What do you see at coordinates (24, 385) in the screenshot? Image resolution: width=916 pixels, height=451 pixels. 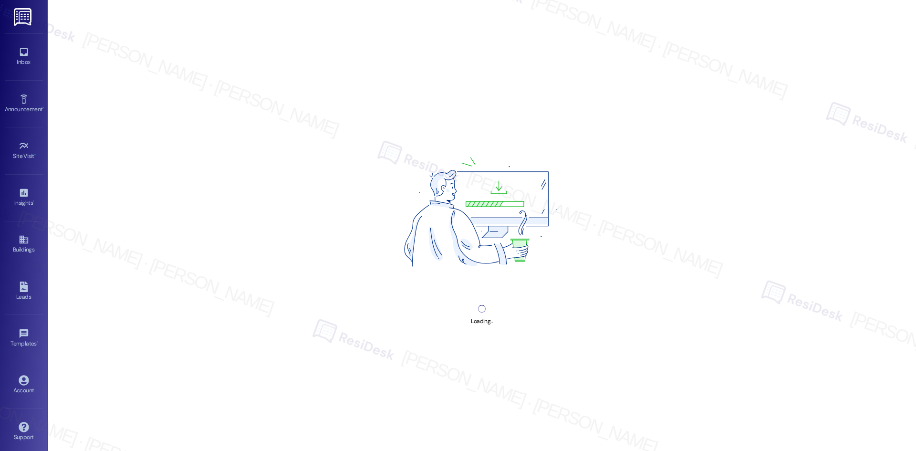 I see `a: Account` at bounding box center [24, 385].